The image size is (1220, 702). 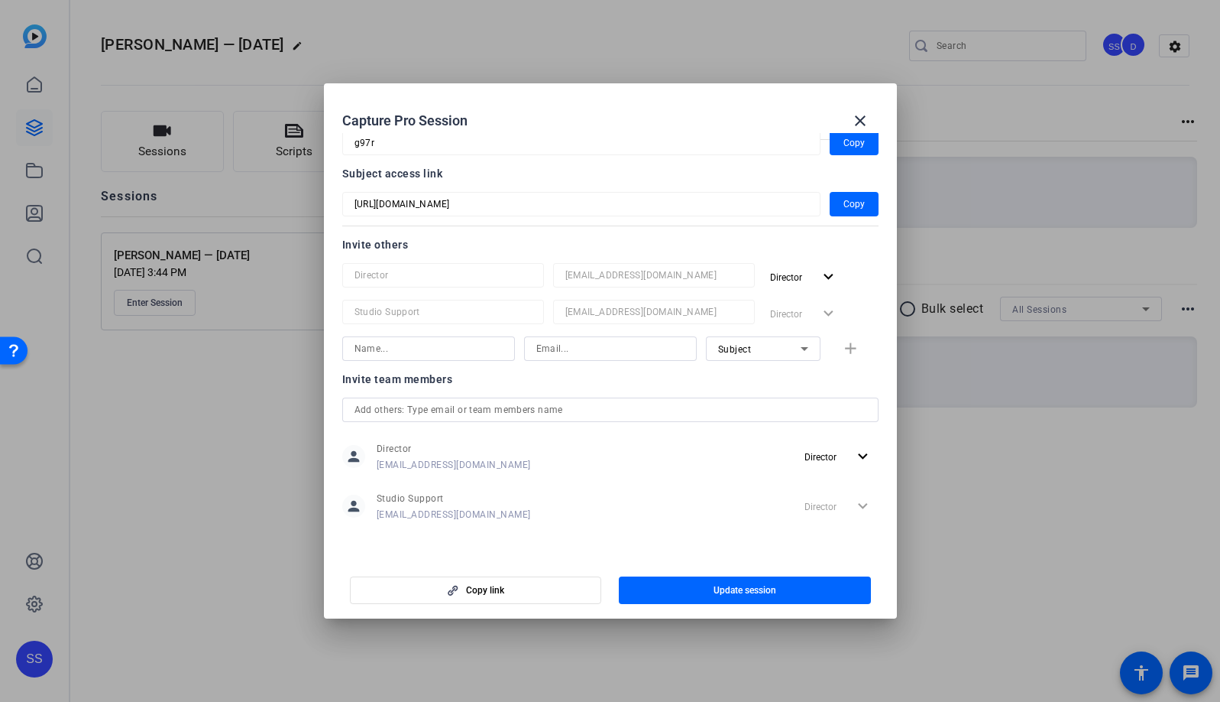 What do you see at coordinates (611, 379) in the screenshot?
I see `div: Invite team members` at bounding box center [611, 379].